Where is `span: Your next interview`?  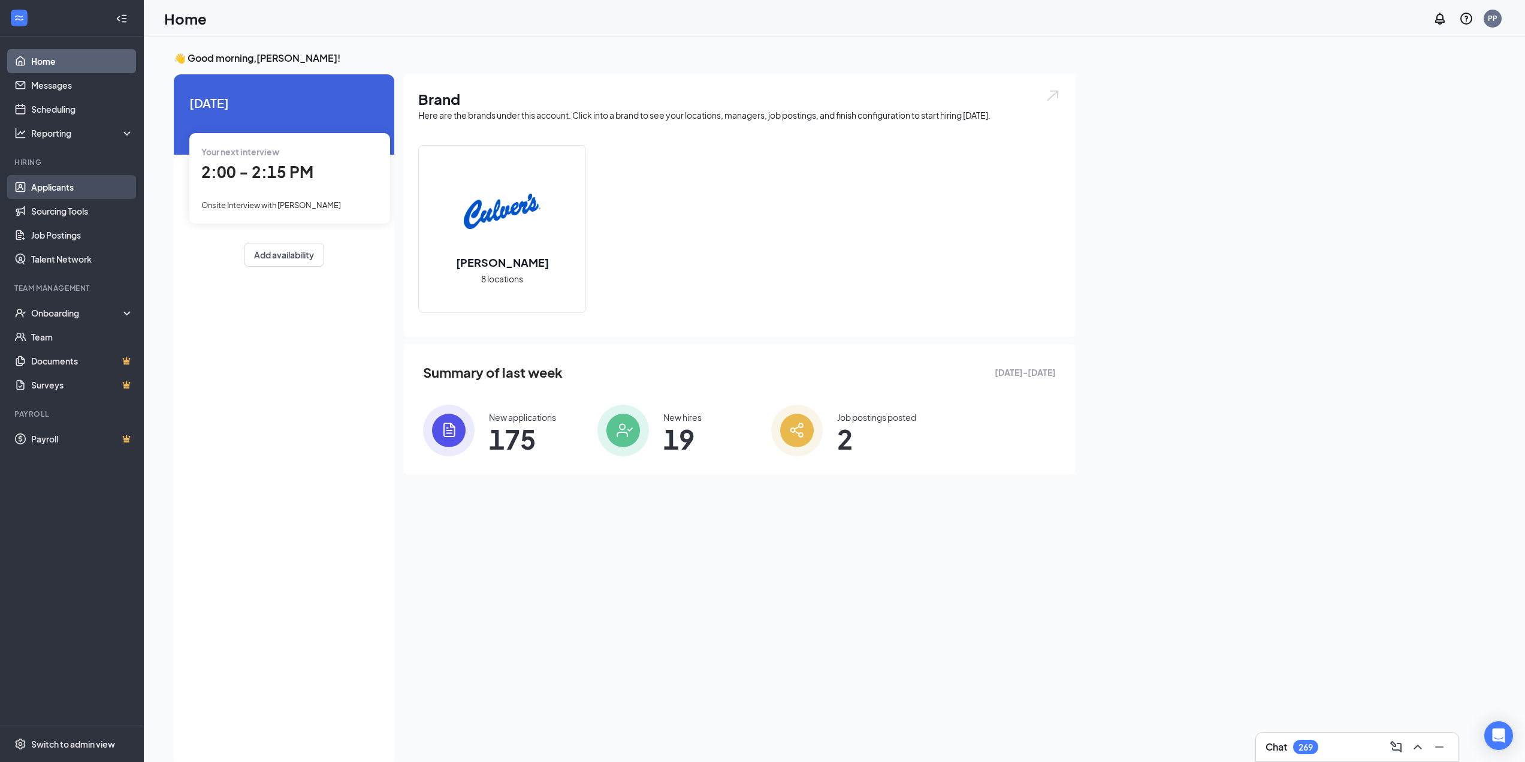
span: Your next interview is located at coordinates (240, 152).